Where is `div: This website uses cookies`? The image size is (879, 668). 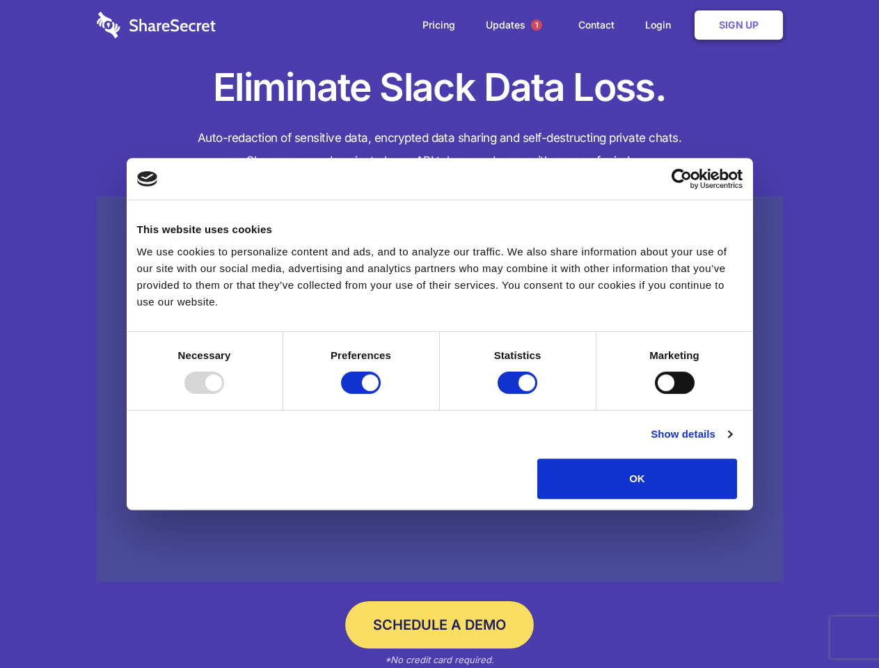
div: This website uses cookies is located at coordinates (440, 230).